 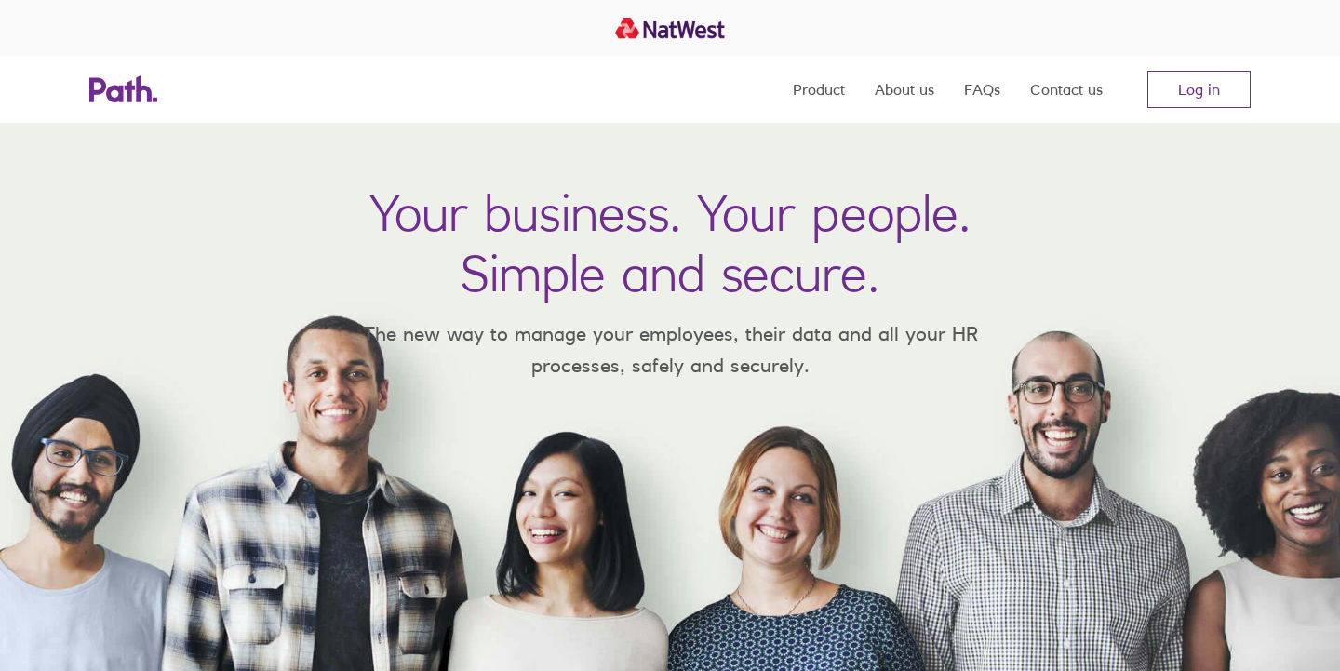 What do you see at coordinates (982, 89) in the screenshot?
I see `a: FAQs` at bounding box center [982, 89].